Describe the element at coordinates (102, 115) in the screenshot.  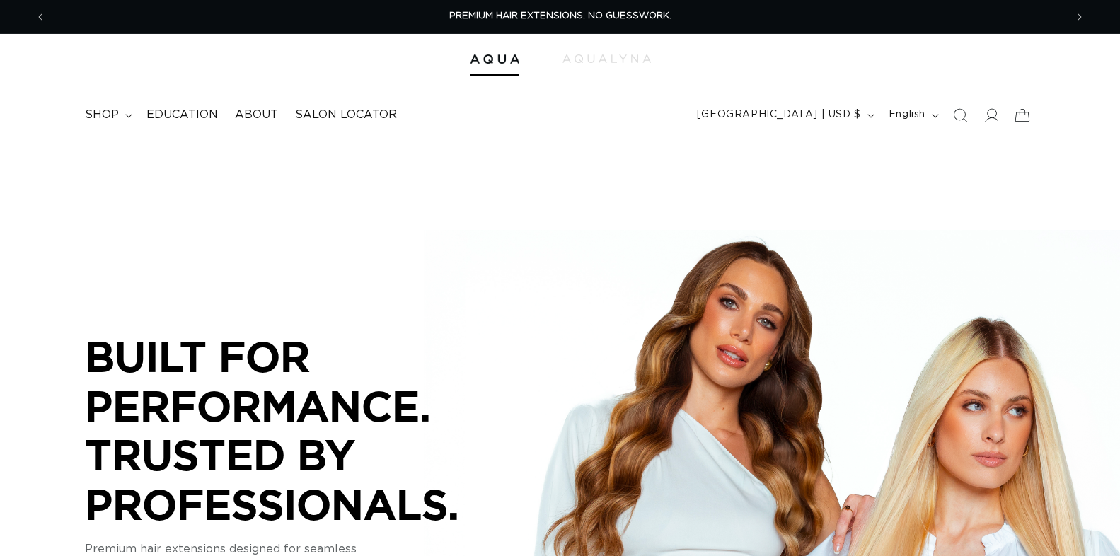
I see `span: shop` at that location.